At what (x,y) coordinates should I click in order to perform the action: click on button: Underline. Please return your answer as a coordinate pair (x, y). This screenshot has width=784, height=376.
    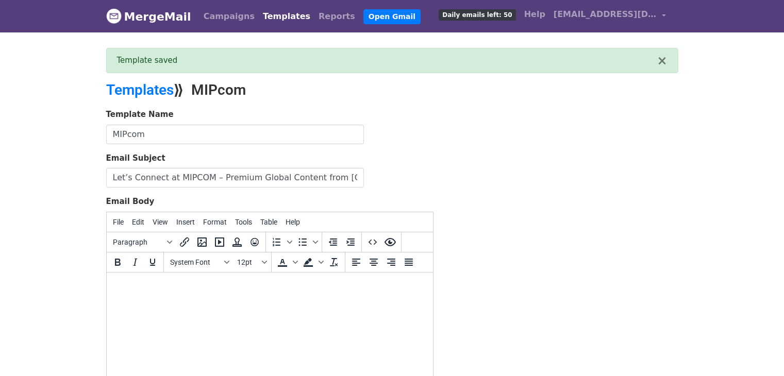
    Looking at the image, I should click on (153, 262).